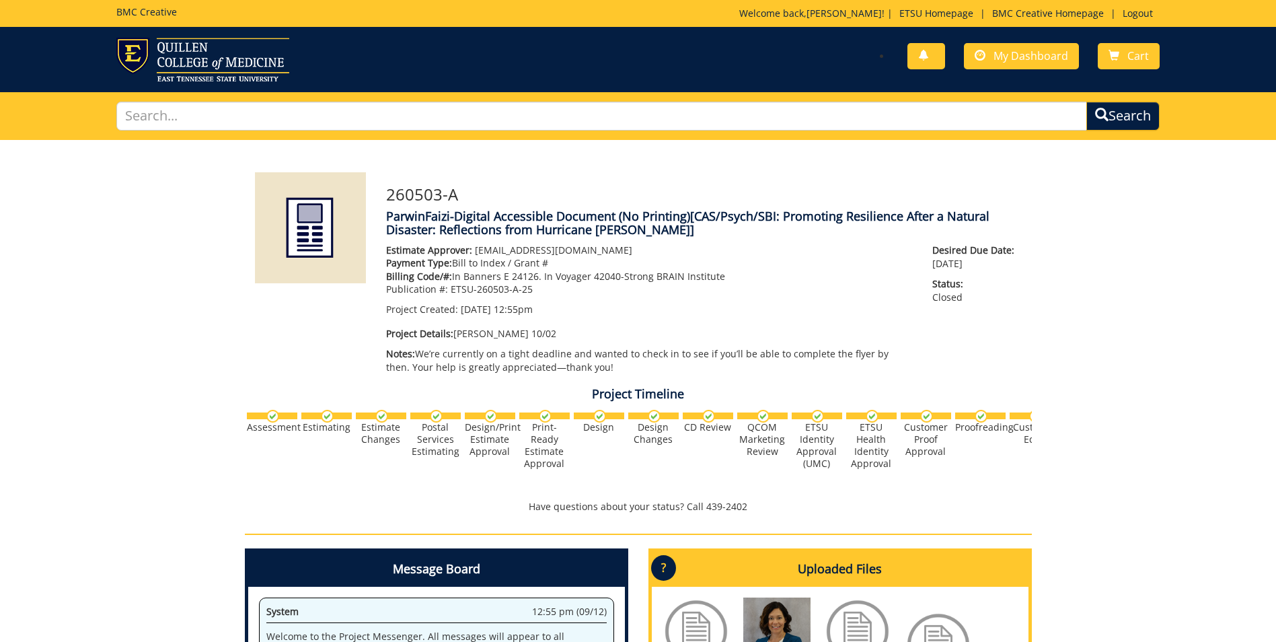  Describe the element at coordinates (1137, 13) in the screenshot. I see `a: Logout` at that location.